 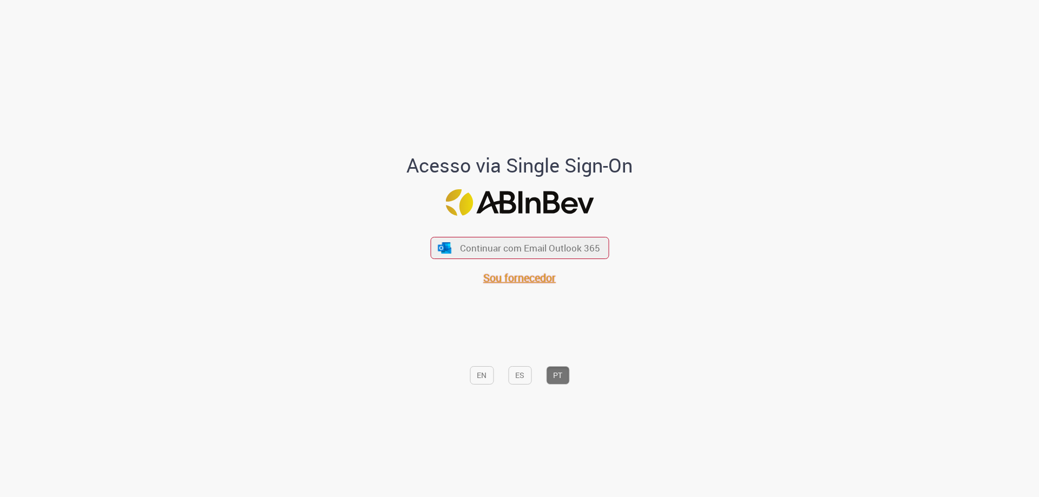 What do you see at coordinates (519, 166) in the screenshot?
I see `h1: Acesso via Single Sign-On` at bounding box center [519, 166].